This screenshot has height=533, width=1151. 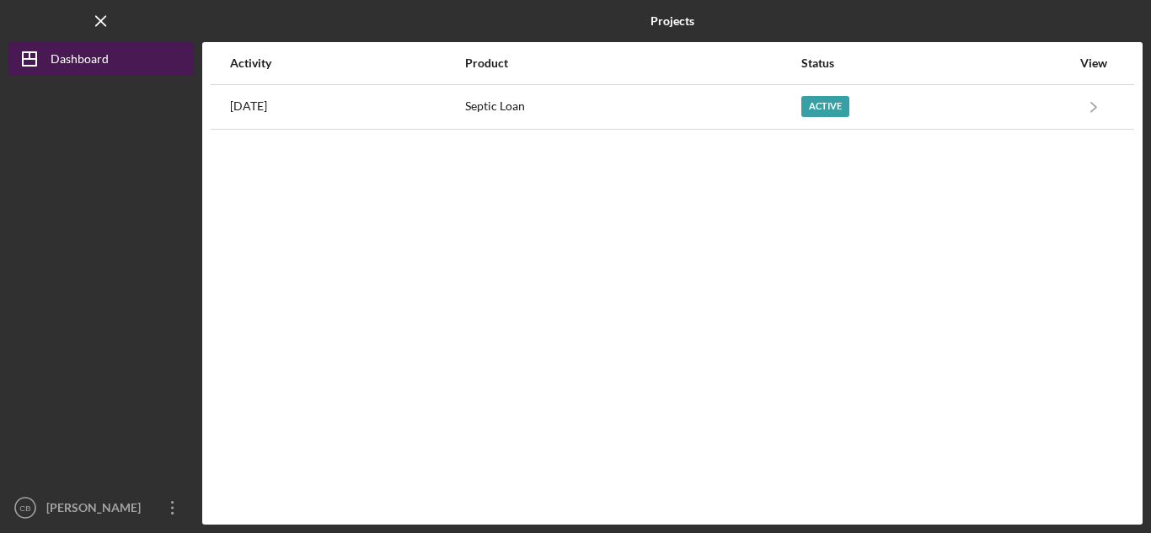 I want to click on b: Projects, so click(x=672, y=21).